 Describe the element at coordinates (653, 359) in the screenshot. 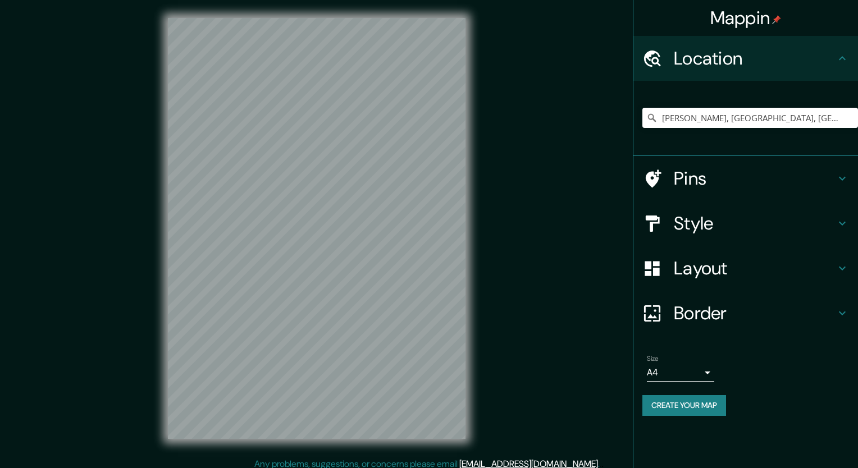

I see `label: Size` at that location.